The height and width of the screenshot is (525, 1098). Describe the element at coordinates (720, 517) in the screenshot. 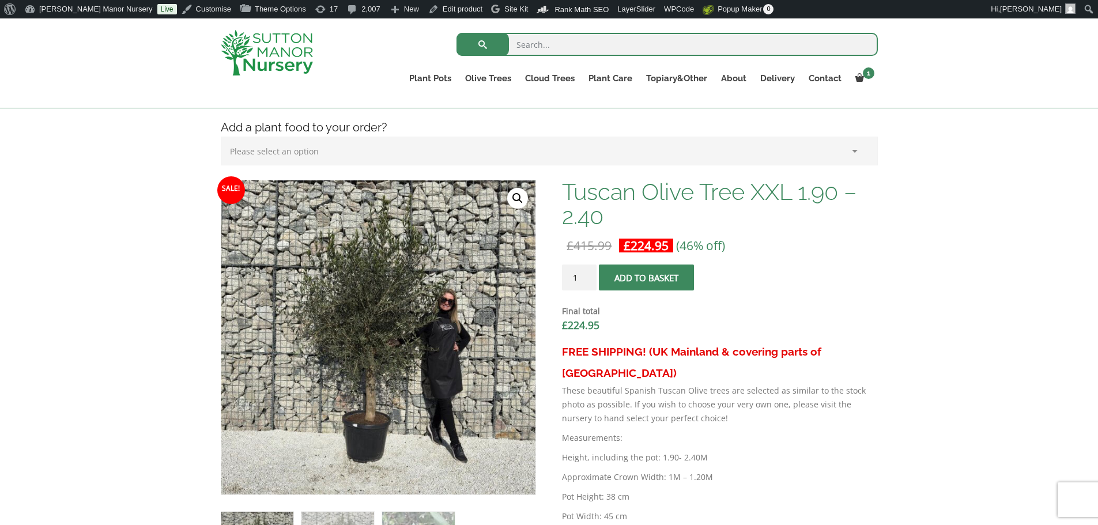

I see `p: Pot Width: 45 cm` at that location.